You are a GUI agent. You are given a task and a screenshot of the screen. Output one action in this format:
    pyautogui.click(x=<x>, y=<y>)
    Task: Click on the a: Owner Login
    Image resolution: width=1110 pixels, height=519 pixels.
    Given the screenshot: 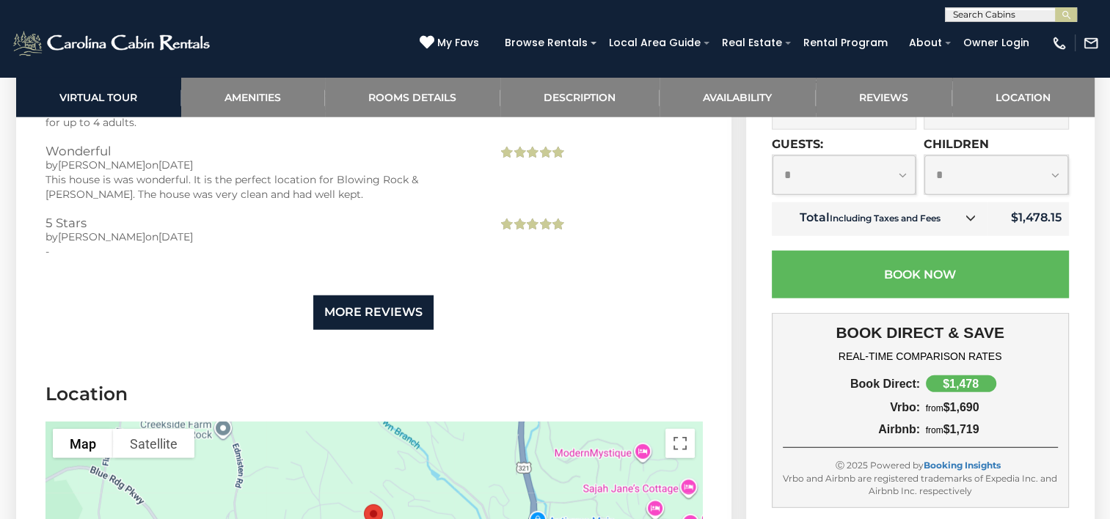 What is the action you would take?
    pyautogui.click(x=996, y=43)
    